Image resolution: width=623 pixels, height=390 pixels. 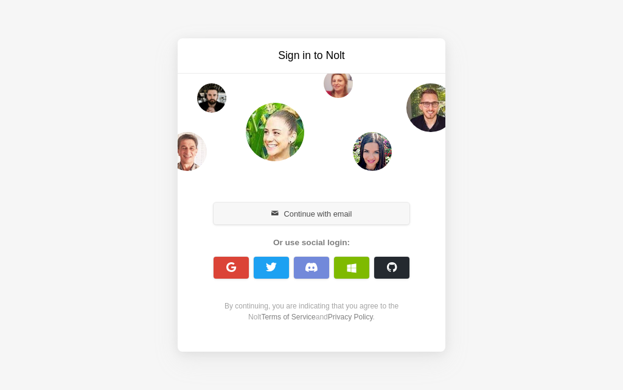 What do you see at coordinates (312, 55) in the screenshot?
I see `h3: Sign in to Nolt` at bounding box center [312, 55].